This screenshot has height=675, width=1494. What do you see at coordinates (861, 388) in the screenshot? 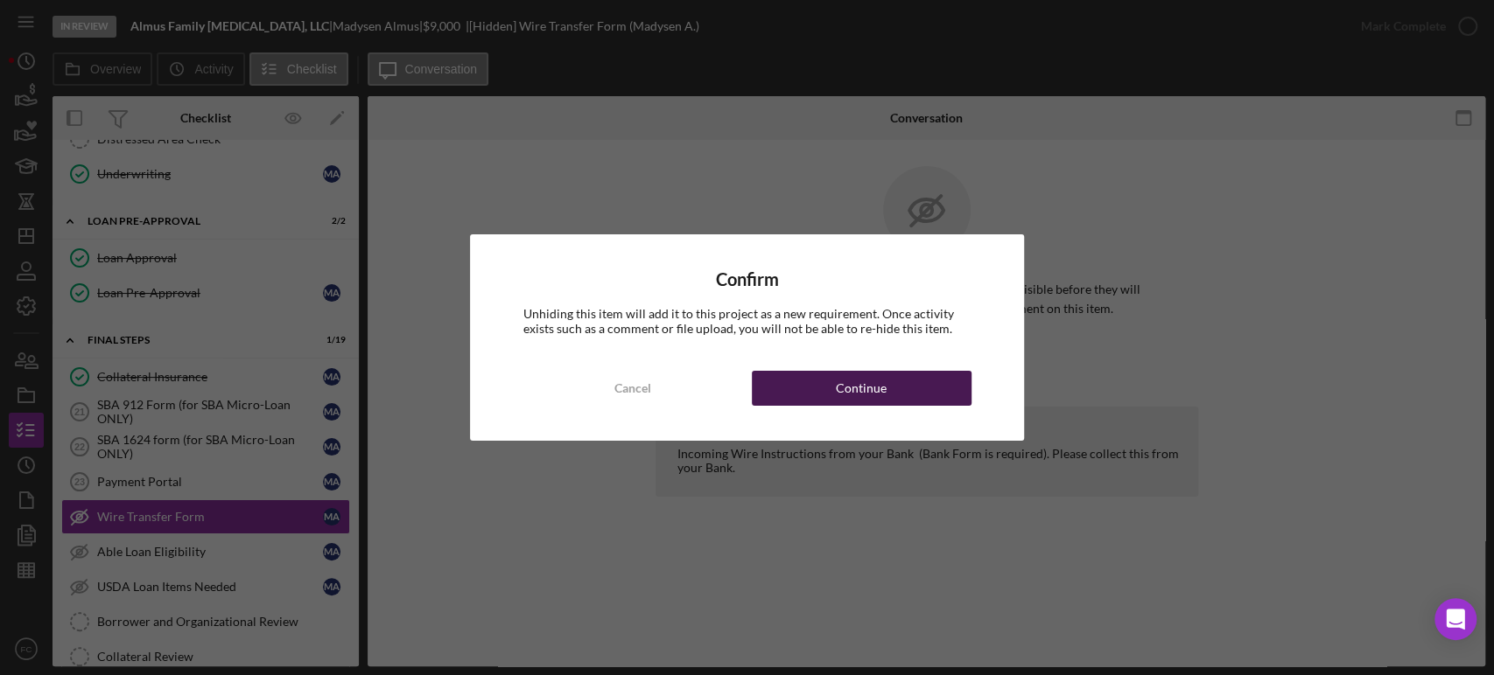
I see `div: Continue` at bounding box center [861, 388].